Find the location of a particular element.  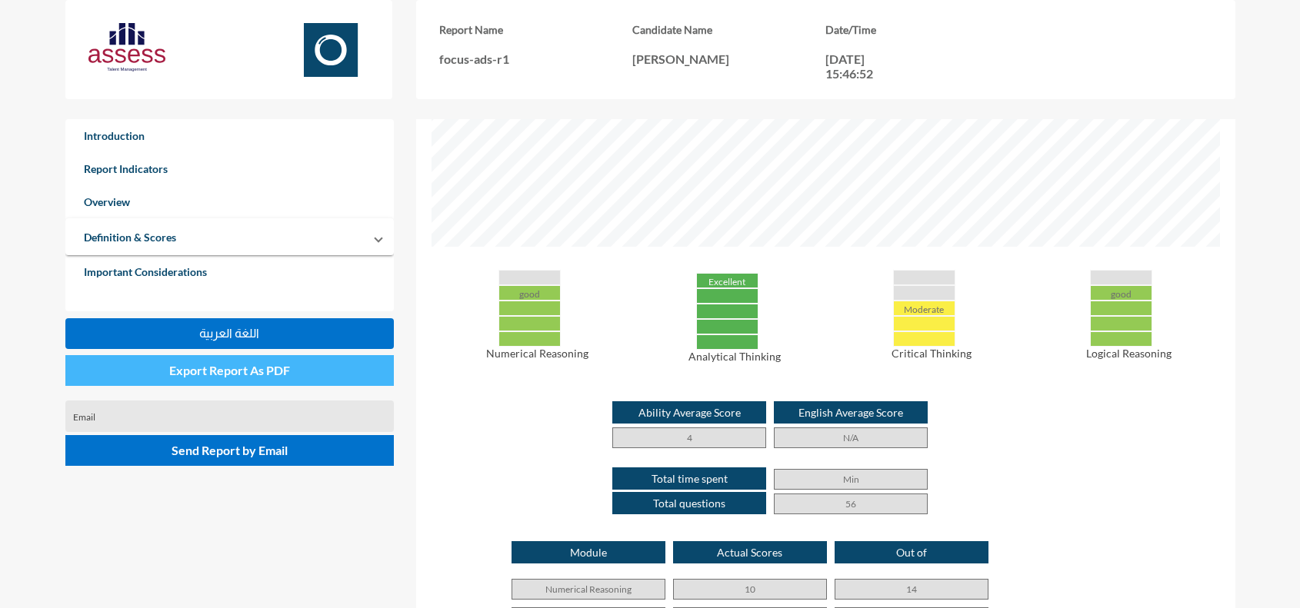

h3: Candidate Name is located at coordinates (728, 29).